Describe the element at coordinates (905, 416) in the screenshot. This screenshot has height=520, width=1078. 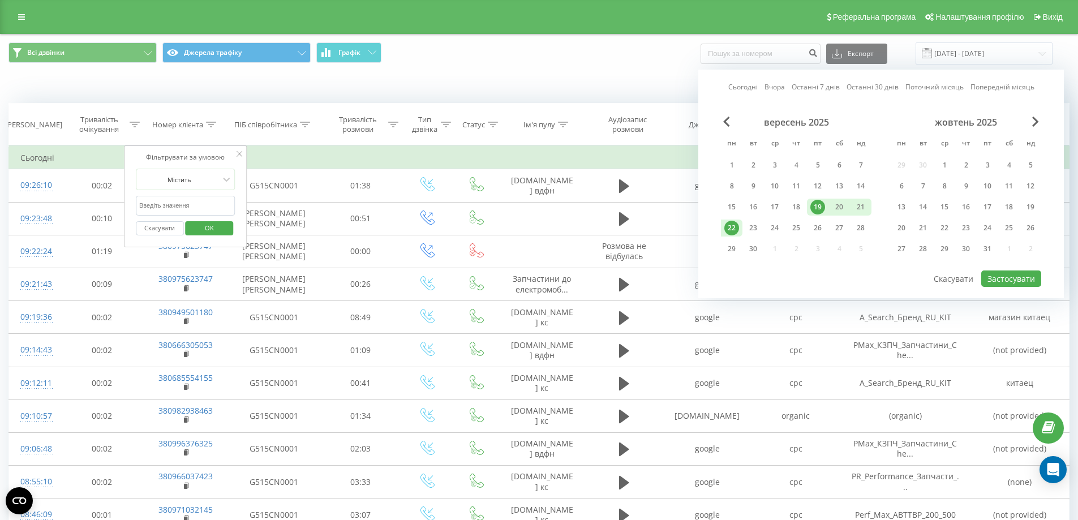
I see `td: (organic)` at that location.